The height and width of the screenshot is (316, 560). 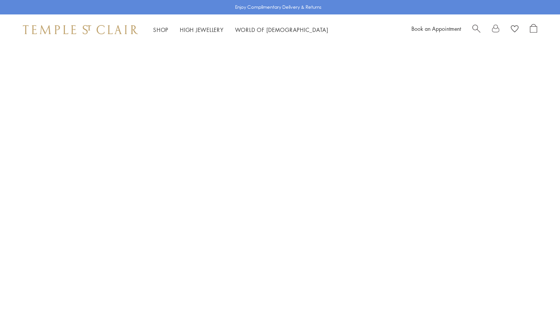 I want to click on a: View Wishlist, so click(x=514, y=30).